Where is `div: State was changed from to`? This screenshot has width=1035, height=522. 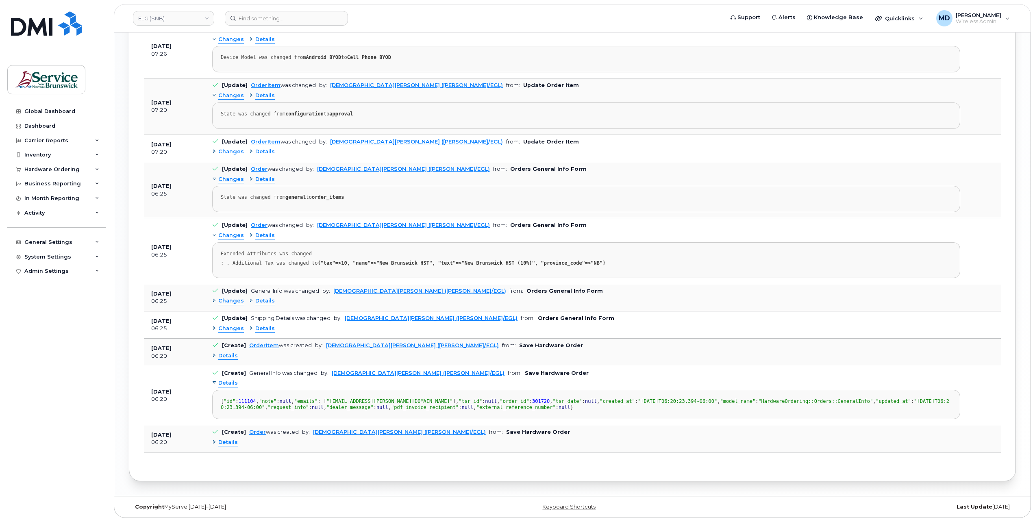 div: State was changed from to is located at coordinates (586, 197).